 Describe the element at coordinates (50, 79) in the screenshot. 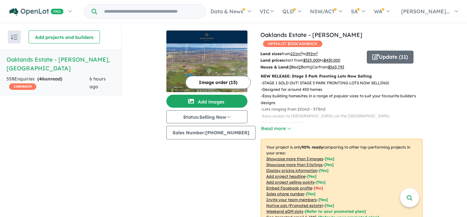

I see `strong: ( unread)` at that location.